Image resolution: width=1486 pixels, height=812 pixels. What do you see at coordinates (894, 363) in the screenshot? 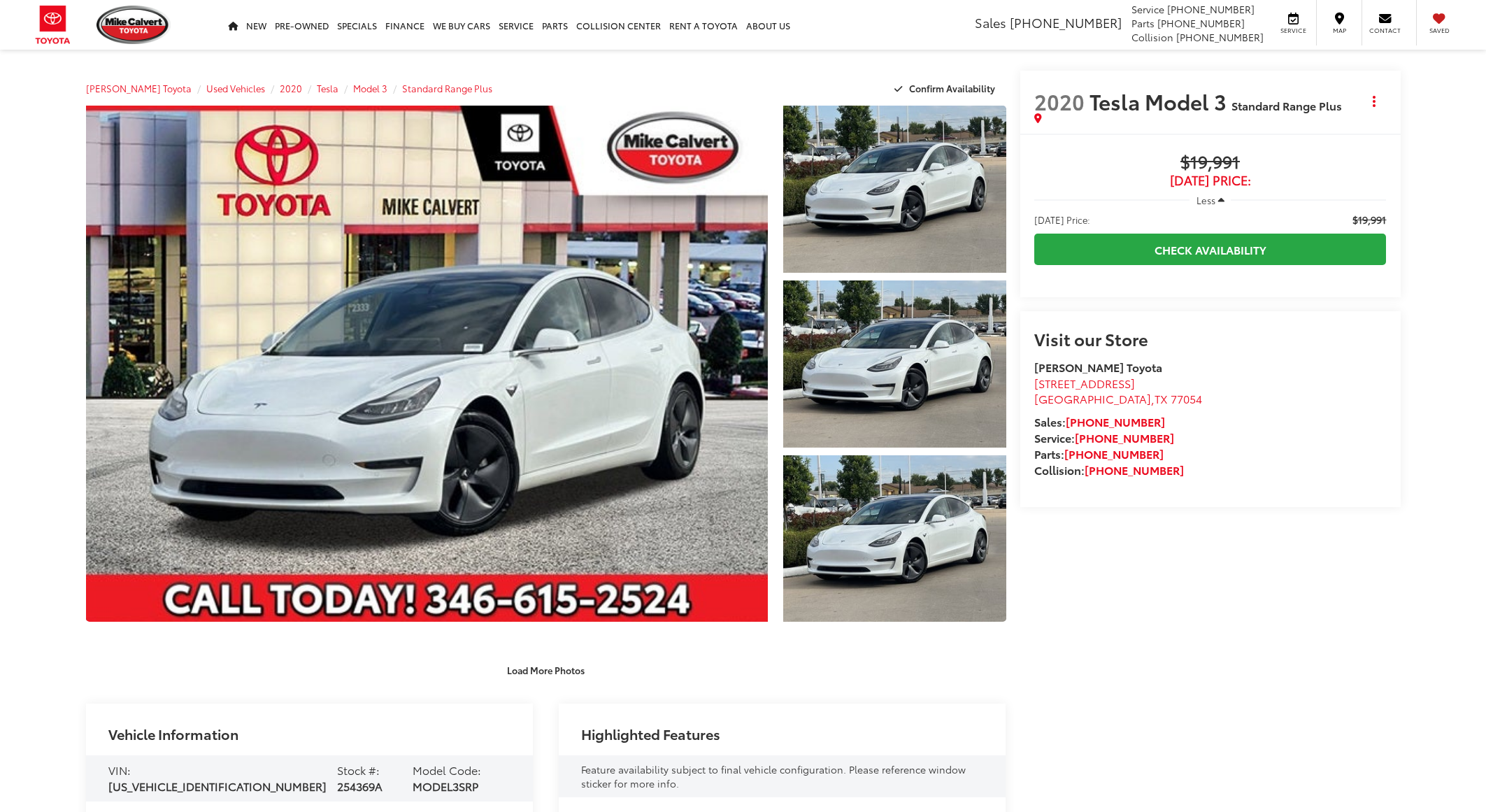
I see `a: Expand Photo 2` at bounding box center [894, 363].